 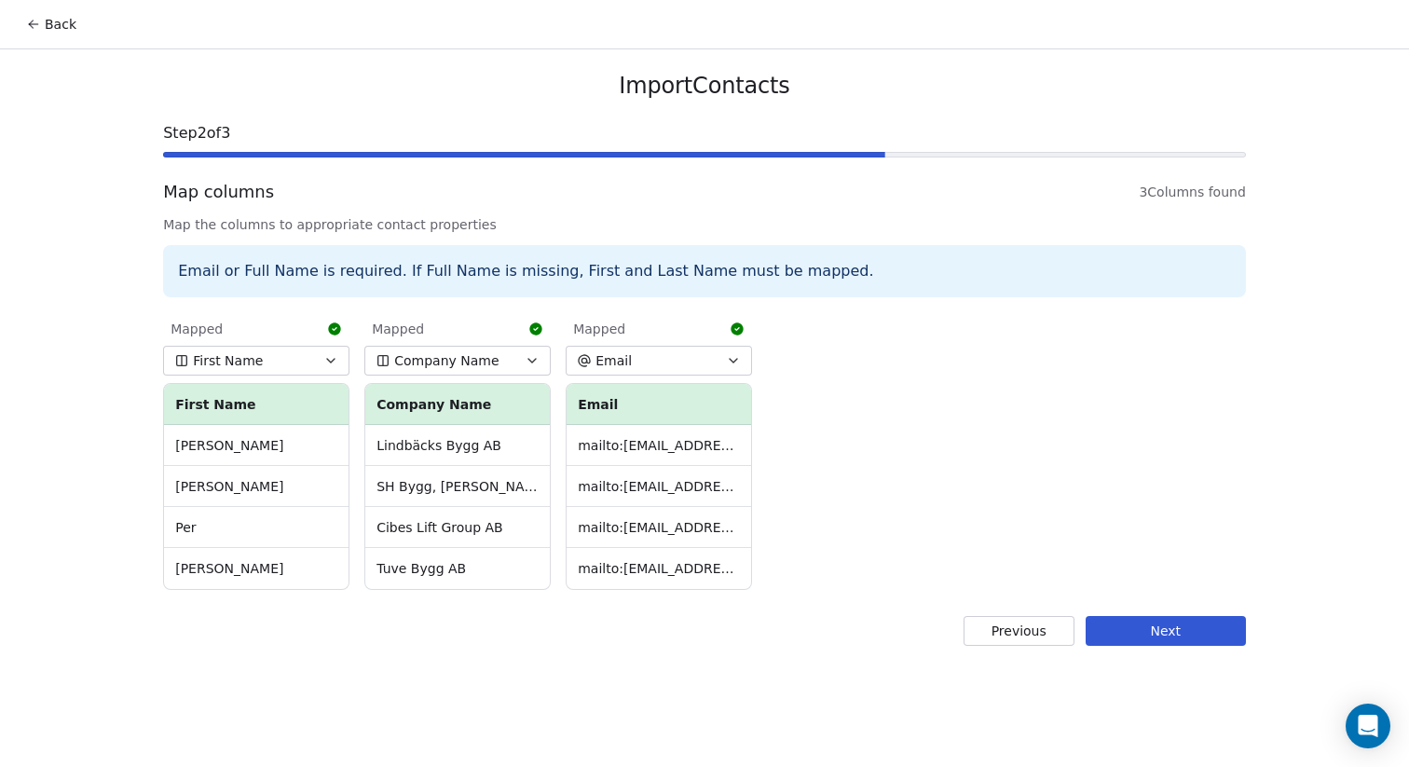 I want to click on td: Tuve Bygg AB, so click(x=458, y=569).